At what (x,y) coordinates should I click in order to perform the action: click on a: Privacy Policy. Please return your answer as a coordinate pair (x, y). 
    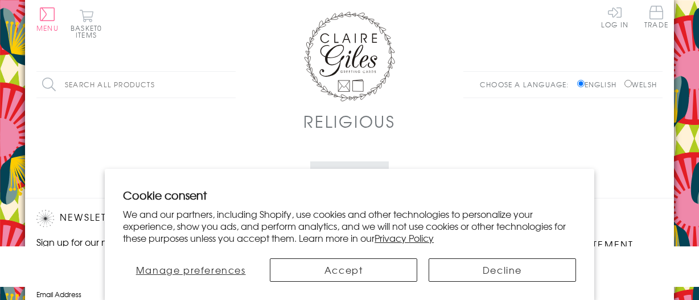
    Looking at the image, I should click on (404, 237).